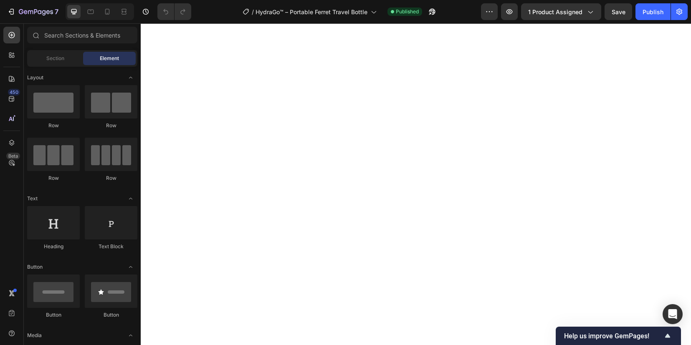 Image resolution: width=691 pixels, height=345 pixels. What do you see at coordinates (555, 12) in the screenshot?
I see `span: 1 product assigned` at bounding box center [555, 12].